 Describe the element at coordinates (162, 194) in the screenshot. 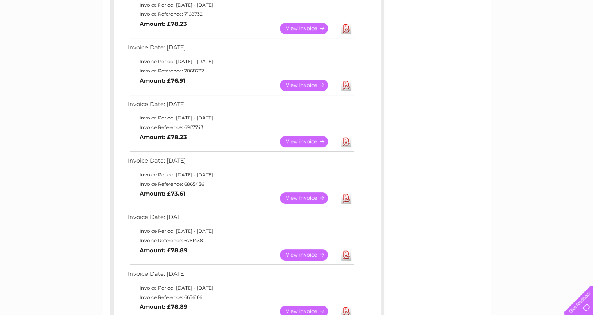

I see `b: Amount: £73.61` at that location.